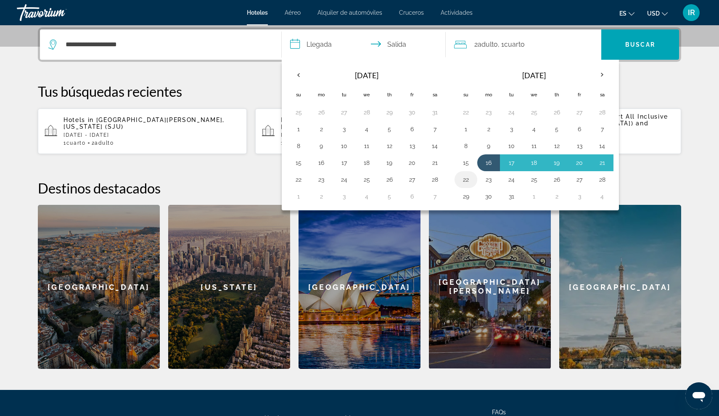 The width and height of the screenshot is (719, 416). I want to click on button: Next month, so click(602, 75).